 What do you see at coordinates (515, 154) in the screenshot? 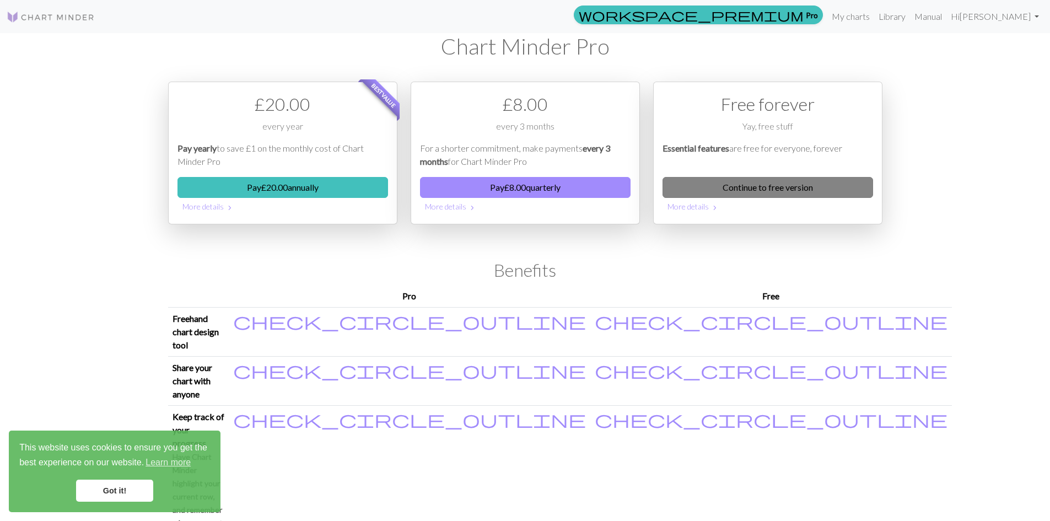
I see `em: every 3 months` at bounding box center [515, 154].